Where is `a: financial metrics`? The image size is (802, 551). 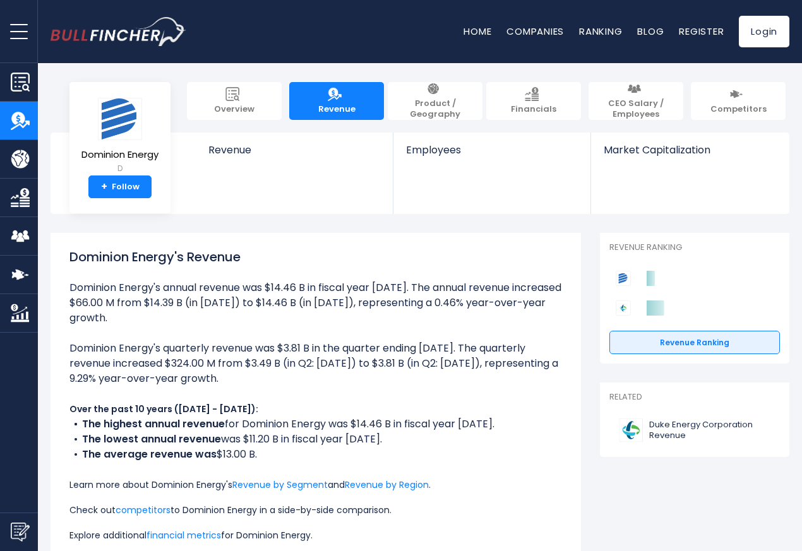 a: financial metrics is located at coordinates (184, 535).